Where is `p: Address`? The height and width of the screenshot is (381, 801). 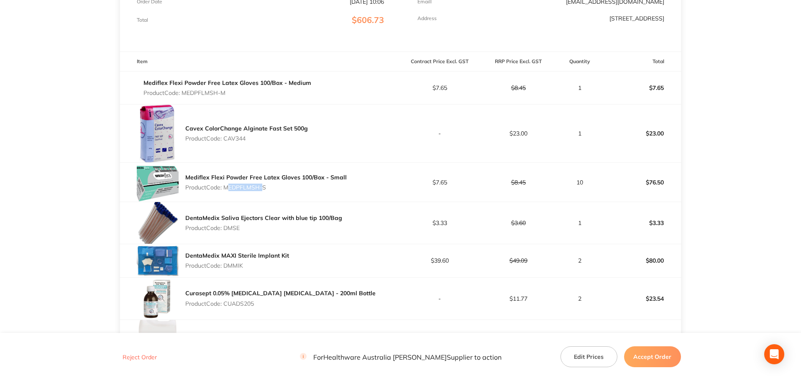 p: Address is located at coordinates (427, 18).